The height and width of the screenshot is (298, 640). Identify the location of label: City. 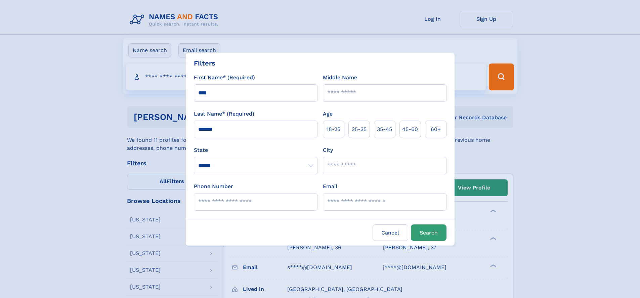
(328, 150).